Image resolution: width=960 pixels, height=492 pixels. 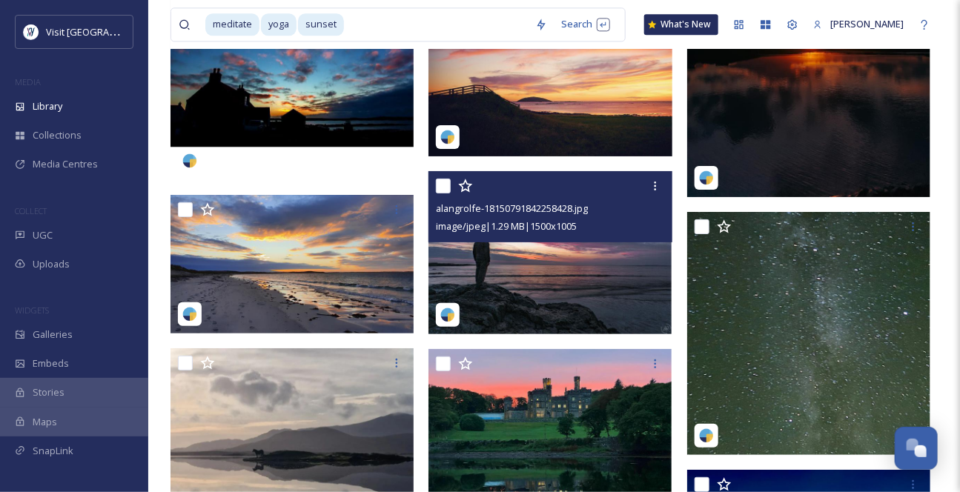 What do you see at coordinates (586, 24) in the screenshot?
I see `div: Search` at bounding box center [586, 24].